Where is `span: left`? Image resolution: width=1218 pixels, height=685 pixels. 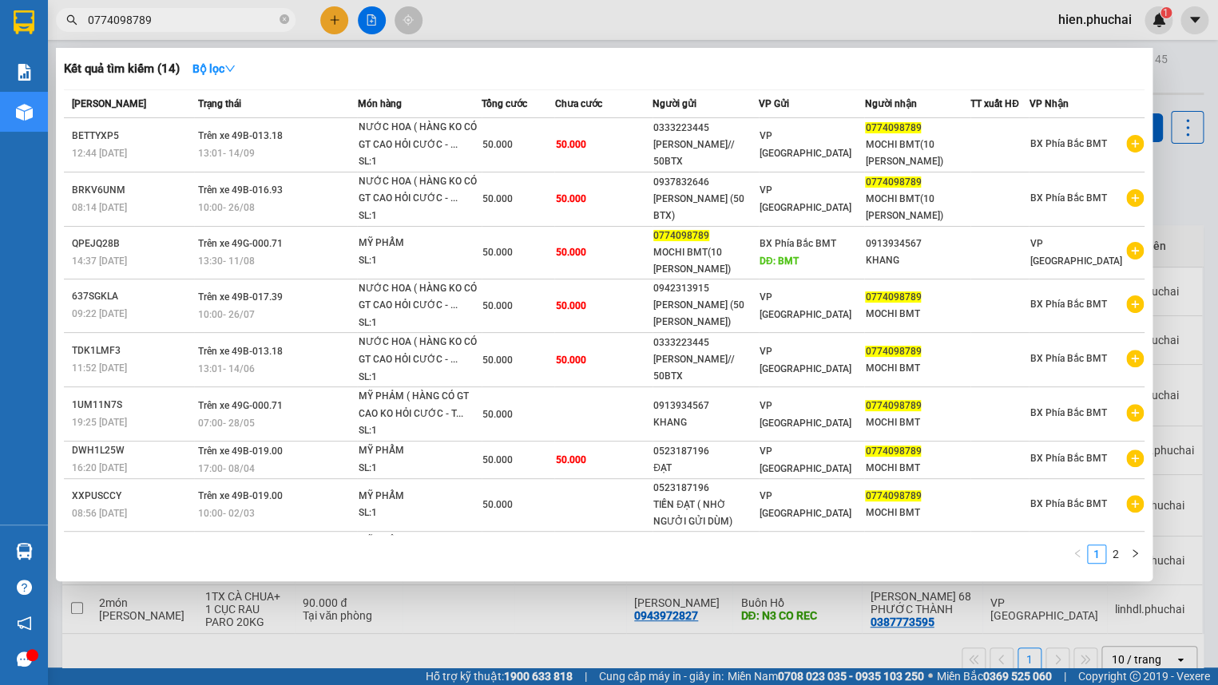
span: left is located at coordinates (1078, 554).